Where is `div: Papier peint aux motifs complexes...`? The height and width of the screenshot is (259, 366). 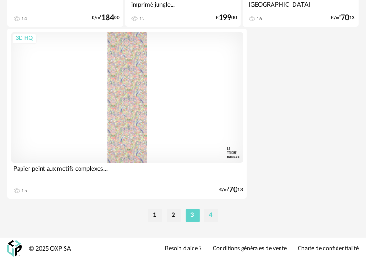 div: Papier peint aux motifs complexes... is located at coordinates (127, 172).